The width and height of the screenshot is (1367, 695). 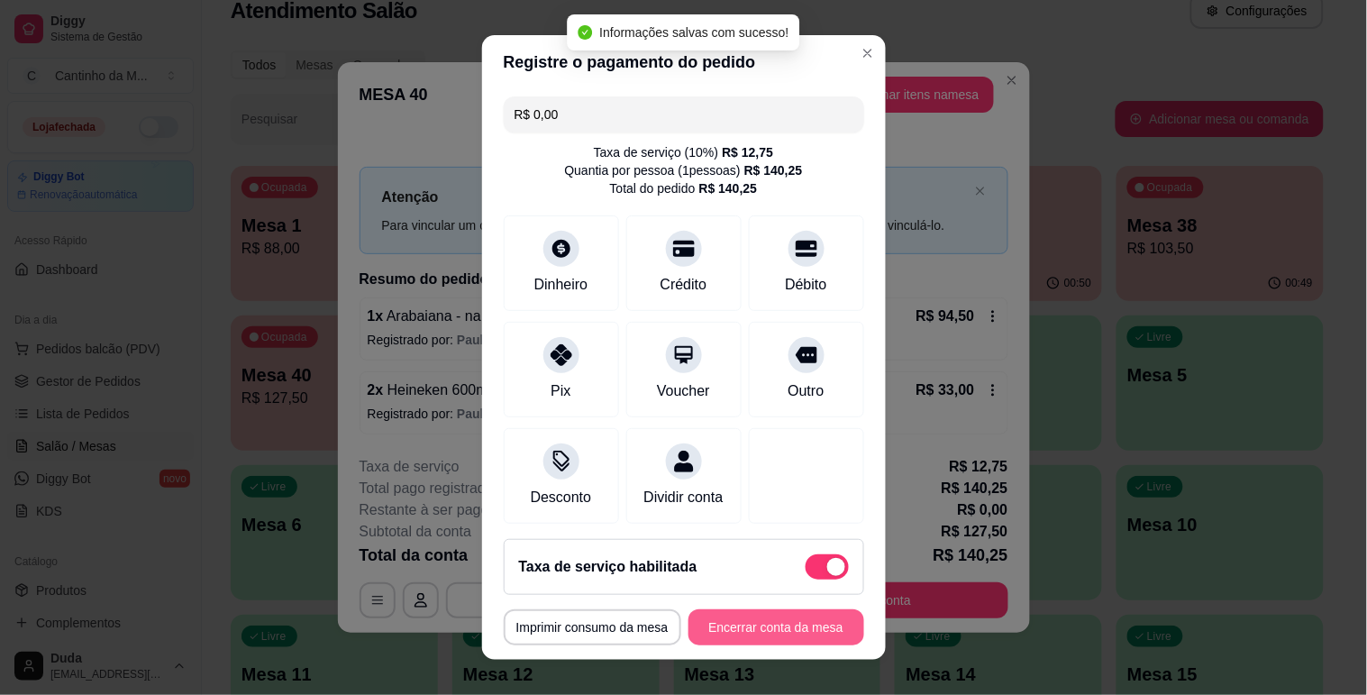 I want to click on div: Desconto, so click(x=561, y=497).